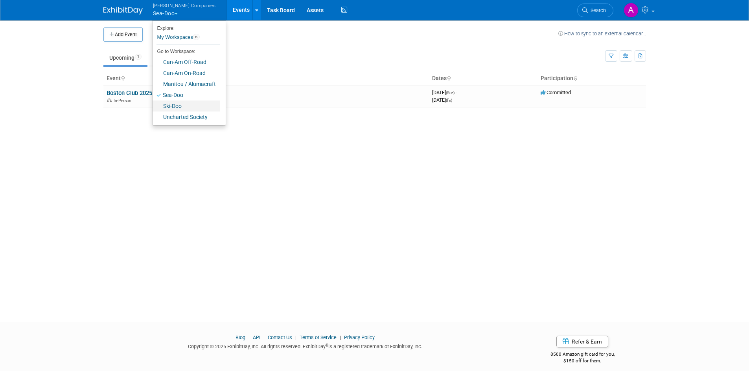 Image resolution: width=749 pixels, height=371 pixels. Describe the element at coordinates (125, 58) in the screenshot. I see `a: Upcoming1` at that location.